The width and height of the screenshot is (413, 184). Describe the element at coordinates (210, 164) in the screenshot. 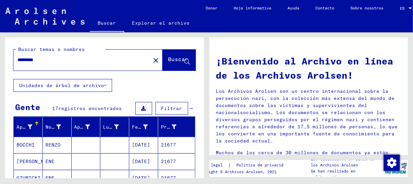

I see `font: Aviso legal` at that location.